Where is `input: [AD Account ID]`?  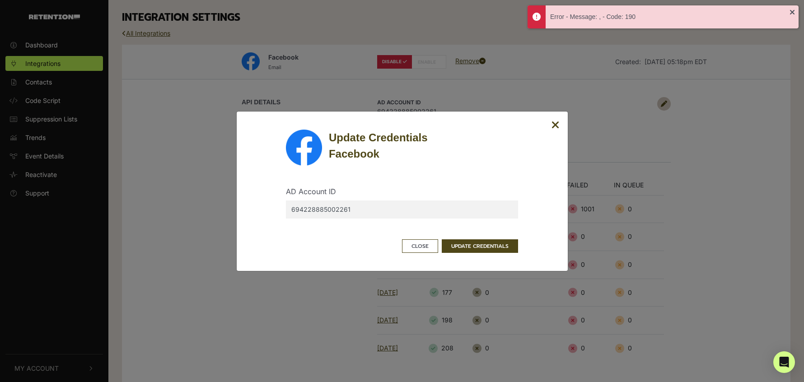 input: [AD Account ID] is located at coordinates (402, 209).